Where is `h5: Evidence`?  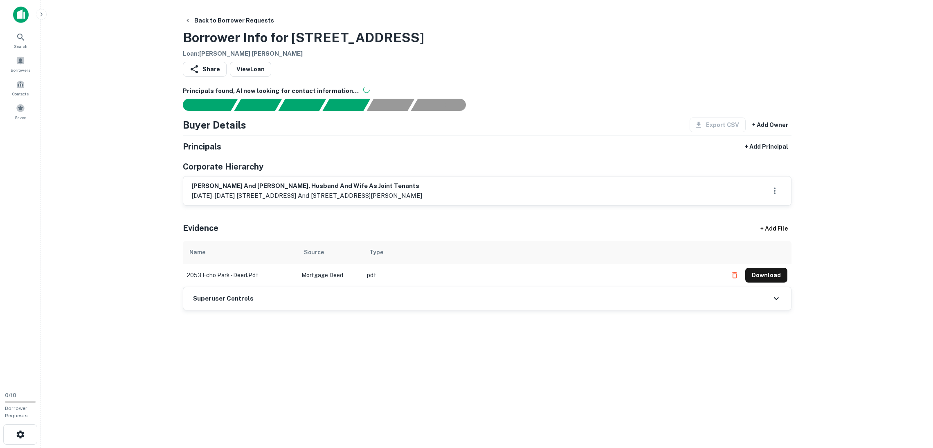 h5: Evidence is located at coordinates (201, 228).